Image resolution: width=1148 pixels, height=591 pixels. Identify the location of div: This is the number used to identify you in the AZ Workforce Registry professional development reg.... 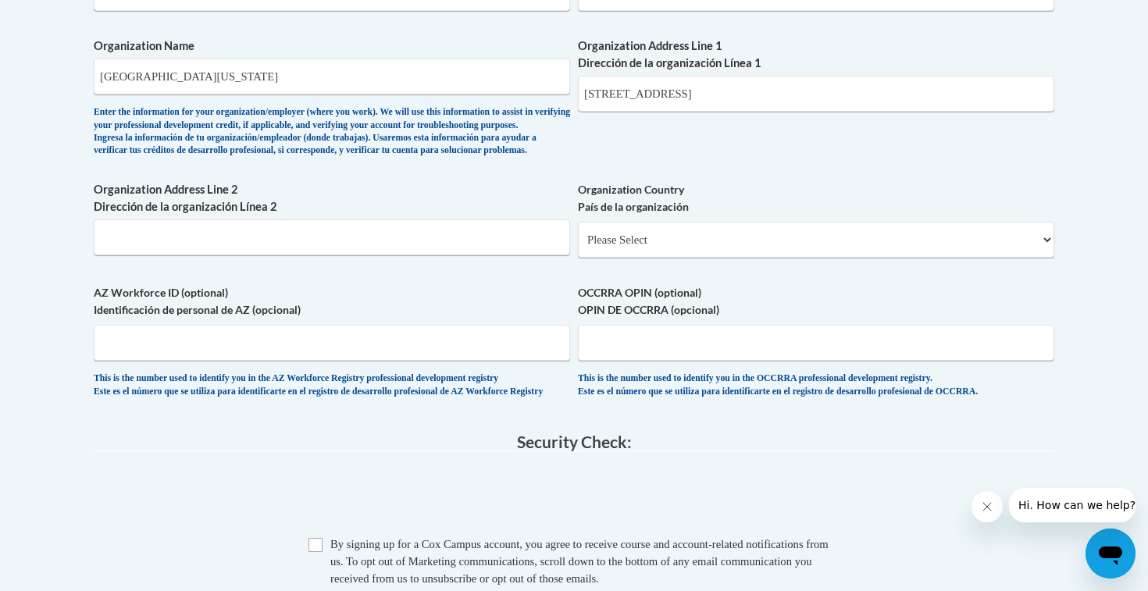
(332, 385).